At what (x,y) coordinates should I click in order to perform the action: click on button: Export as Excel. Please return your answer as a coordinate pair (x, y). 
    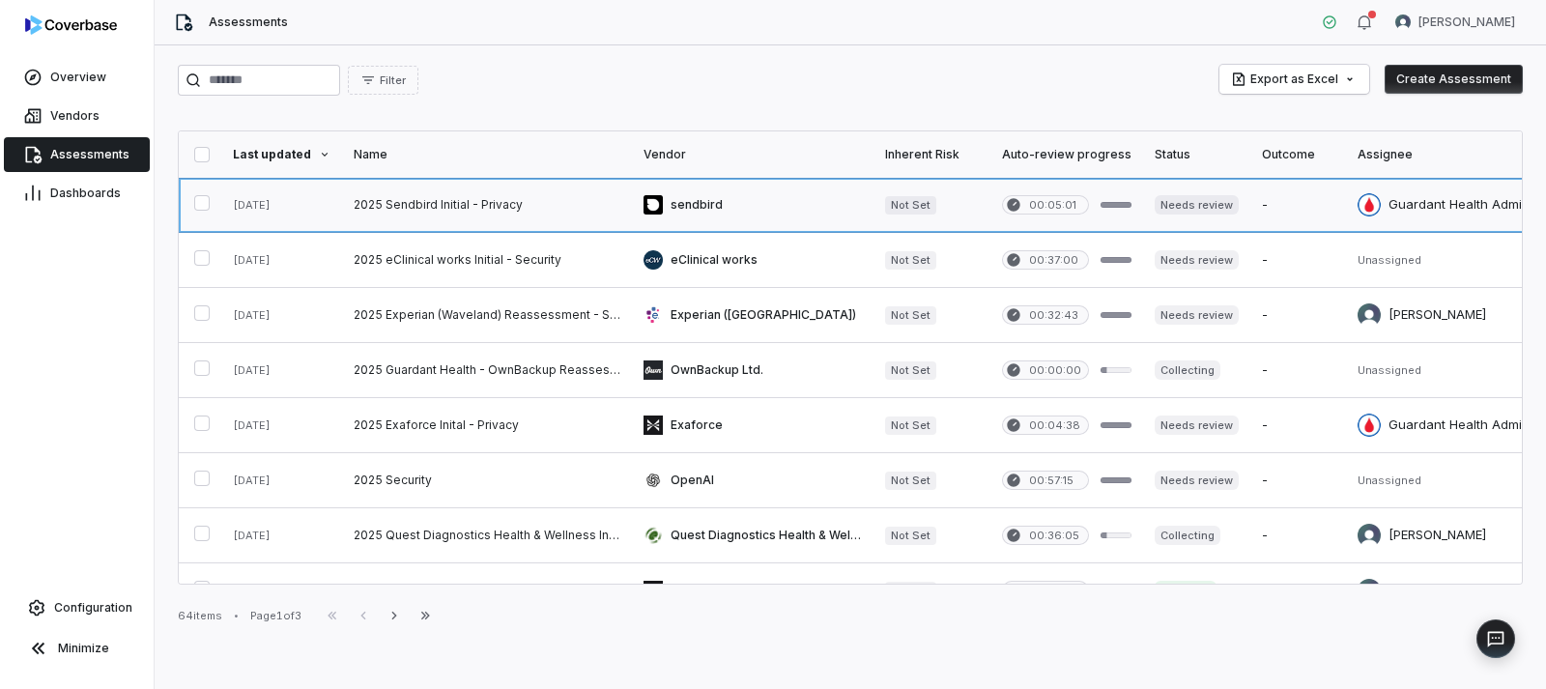
    Looking at the image, I should click on (1294, 79).